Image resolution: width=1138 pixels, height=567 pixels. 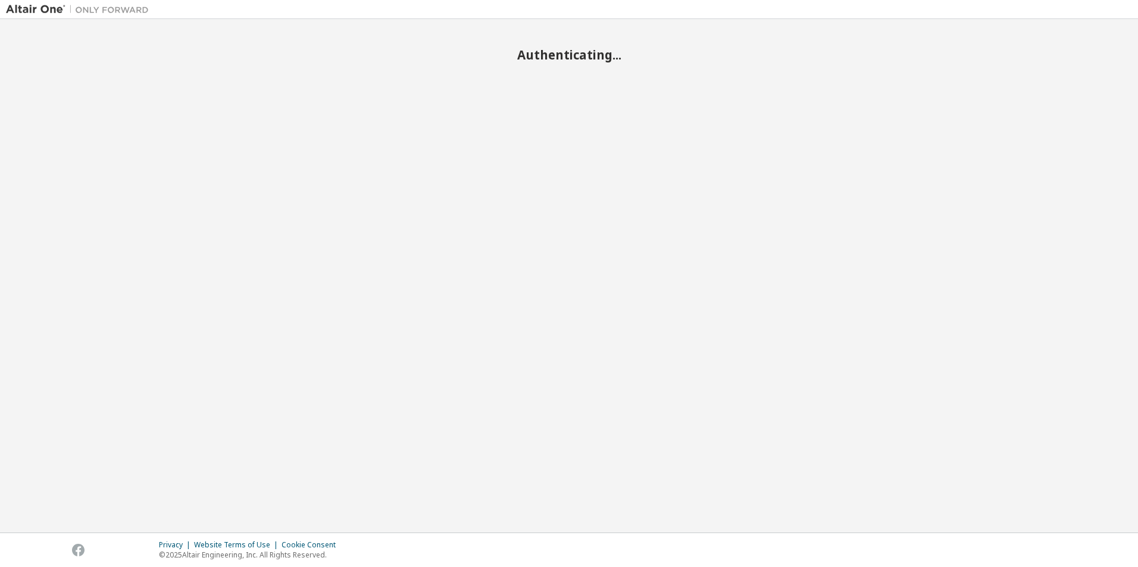 I want to click on p: © 2025 Altair Engineering, Inc. All Rights Reserved., so click(x=251, y=555).